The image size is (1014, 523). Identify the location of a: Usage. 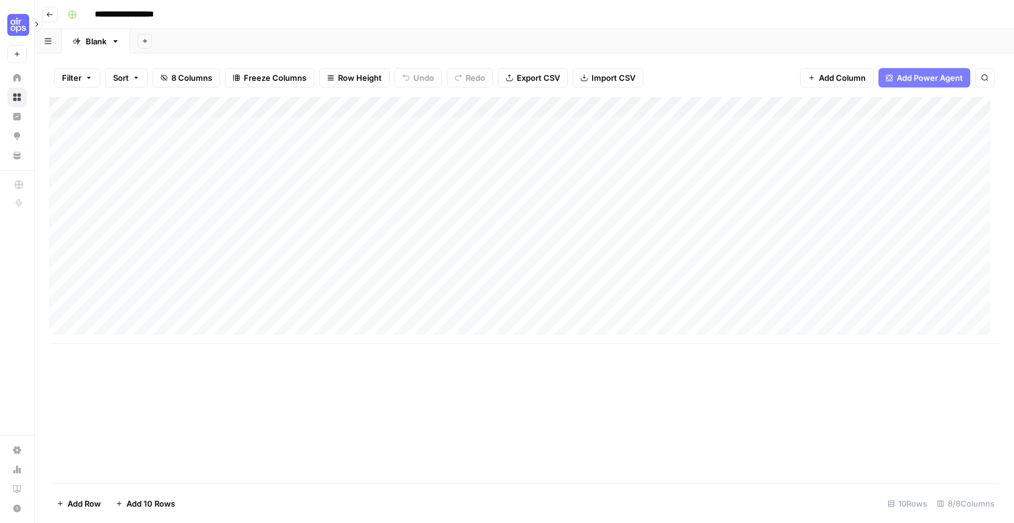
(17, 470).